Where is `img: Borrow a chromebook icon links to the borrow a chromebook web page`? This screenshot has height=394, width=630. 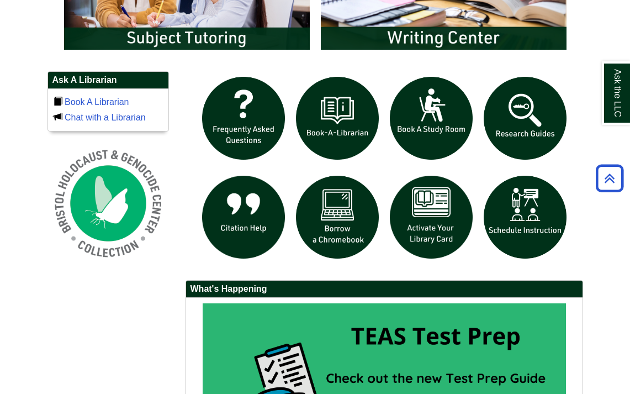 img: Borrow a chromebook icon links to the borrow a chromebook web page is located at coordinates (337, 217).